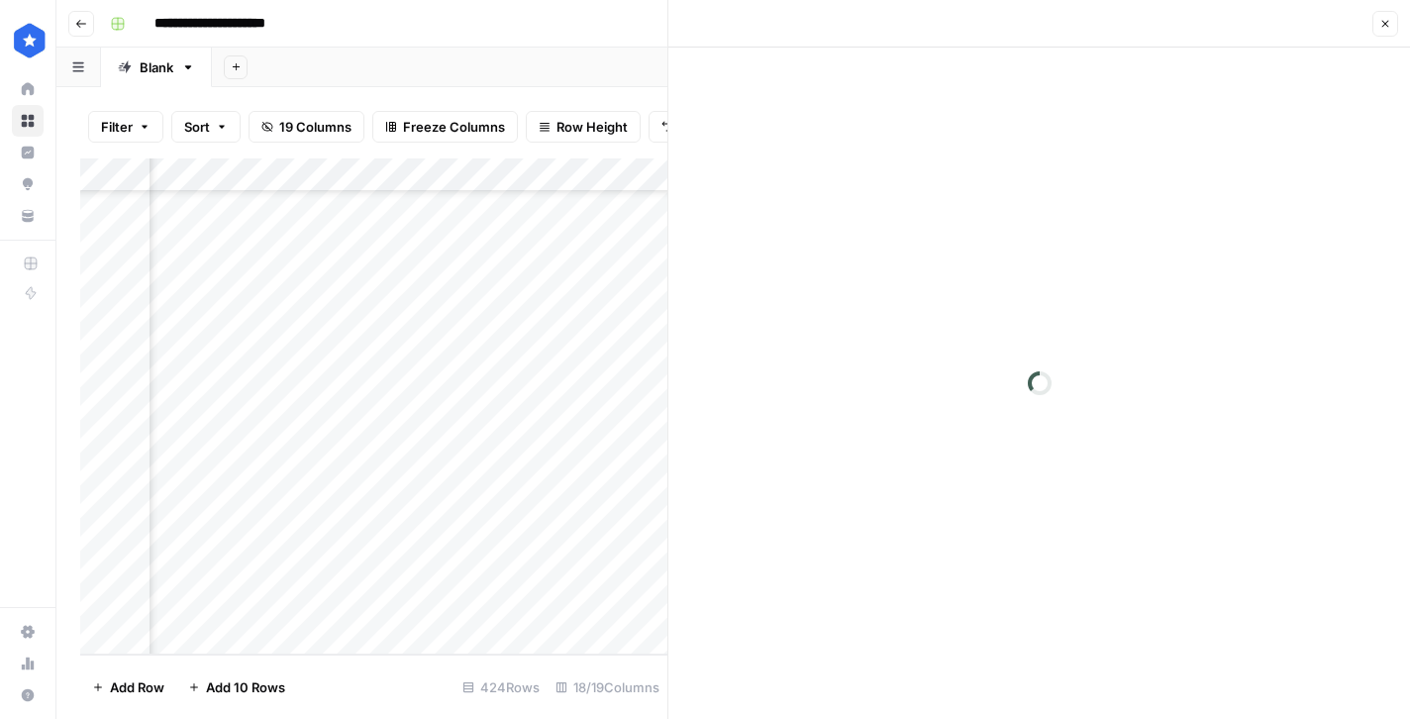 This screenshot has width=1410, height=719. Describe the element at coordinates (607, 687) in the screenshot. I see `div: 18/19 Columns` at that location.